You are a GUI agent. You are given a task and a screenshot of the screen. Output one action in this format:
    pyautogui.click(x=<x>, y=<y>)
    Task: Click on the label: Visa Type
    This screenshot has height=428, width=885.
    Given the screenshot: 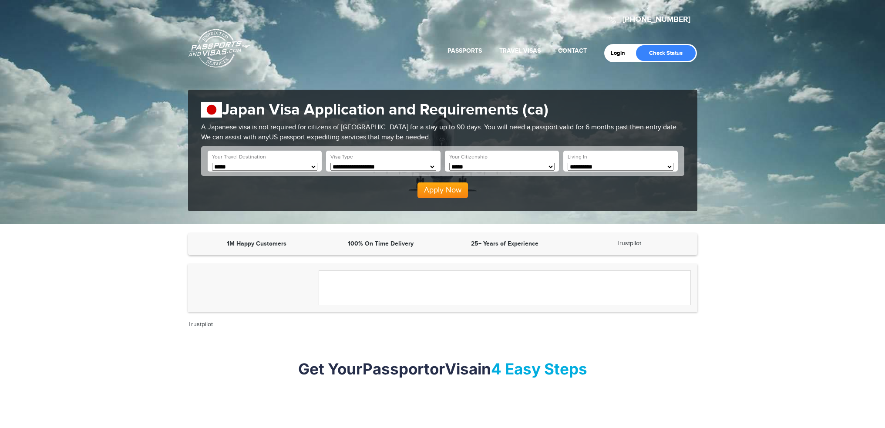 What is the action you would take?
    pyautogui.click(x=342, y=157)
    